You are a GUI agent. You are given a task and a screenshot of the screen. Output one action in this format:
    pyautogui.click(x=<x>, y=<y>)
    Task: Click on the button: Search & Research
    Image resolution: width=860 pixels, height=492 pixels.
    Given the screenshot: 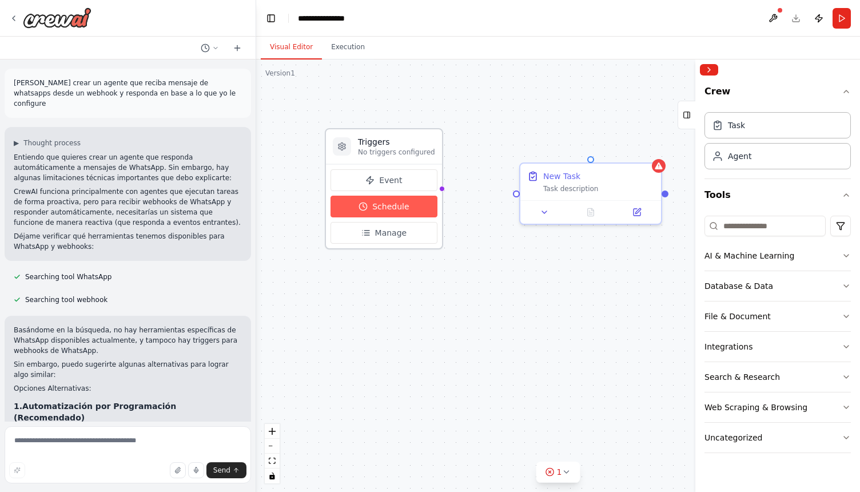 What is the action you would take?
    pyautogui.click(x=778, y=377)
    